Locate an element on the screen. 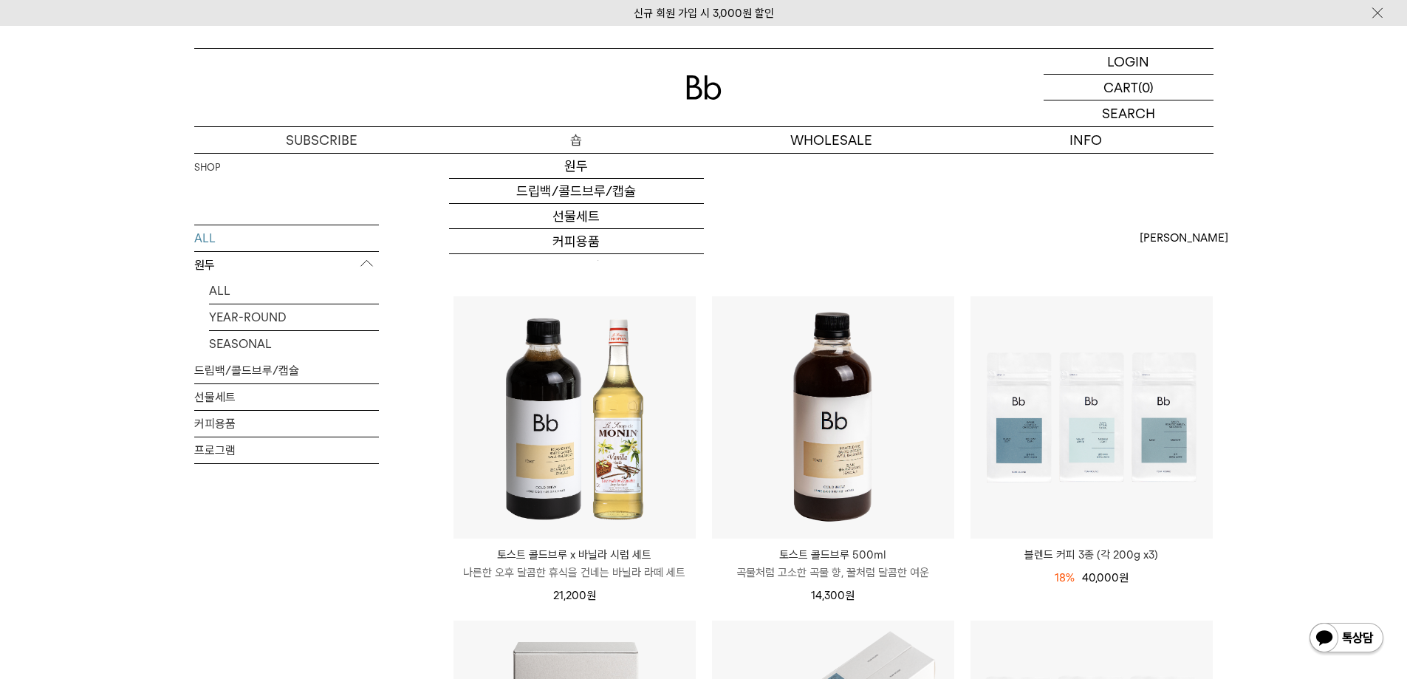 This screenshot has width=1407, height=679. a: SUBSCRIBE is located at coordinates (321, 140).